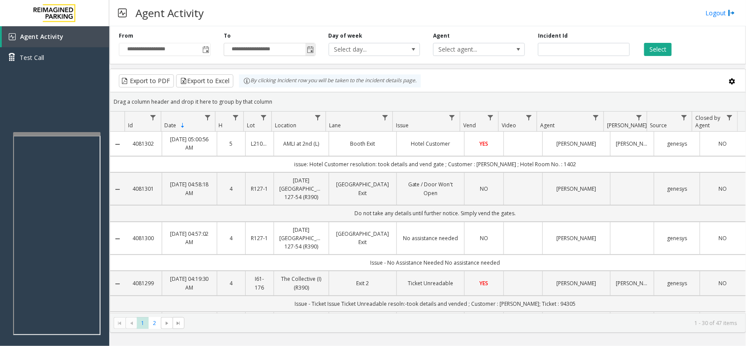 Image resolution: width=746 pixels, height=346 pixels. What do you see at coordinates (167, 323) in the screenshot?
I see `span: Go to the next page` at bounding box center [167, 323].